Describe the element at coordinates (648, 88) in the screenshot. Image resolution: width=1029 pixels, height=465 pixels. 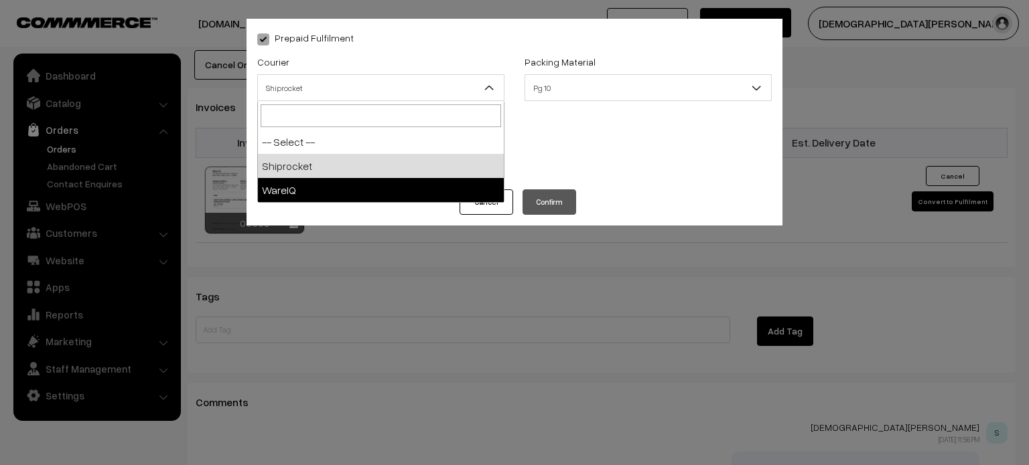
I see `span: Pg 10` at that location.